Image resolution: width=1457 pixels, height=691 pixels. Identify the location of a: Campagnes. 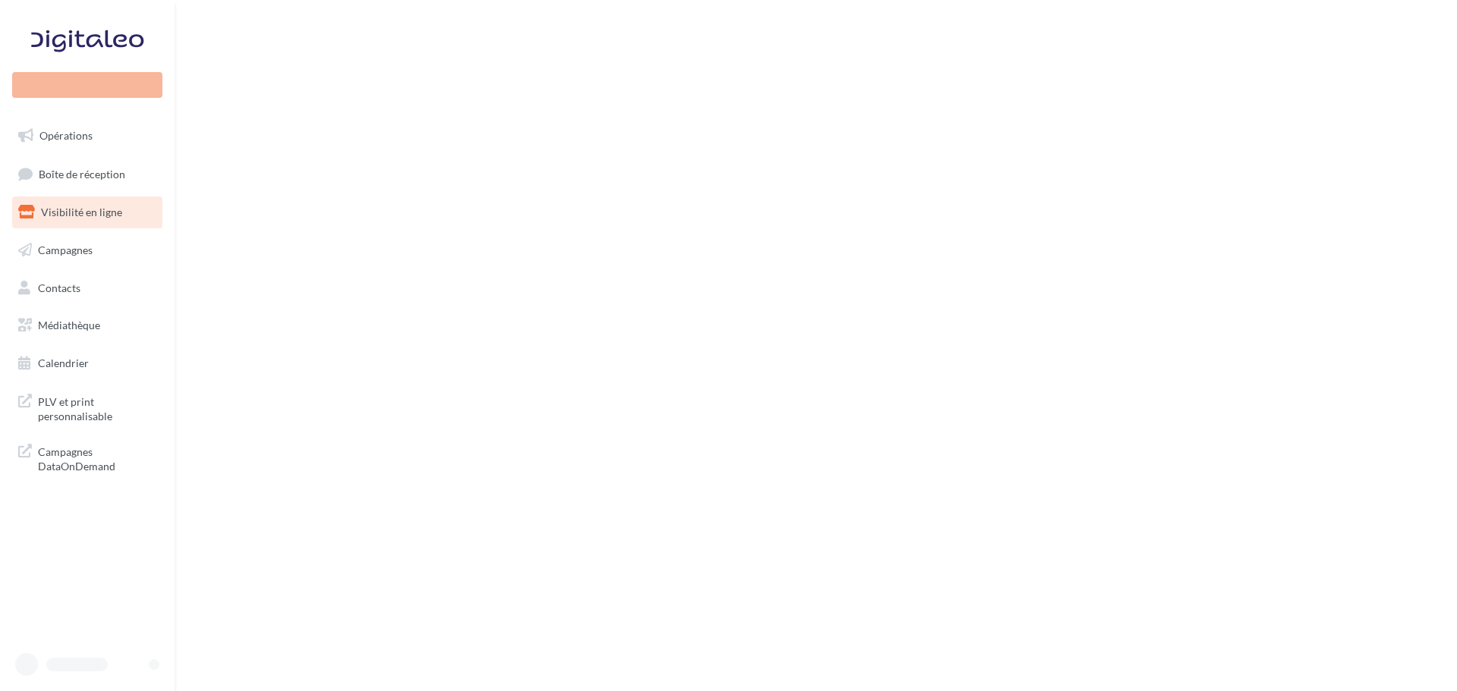
(87, 250).